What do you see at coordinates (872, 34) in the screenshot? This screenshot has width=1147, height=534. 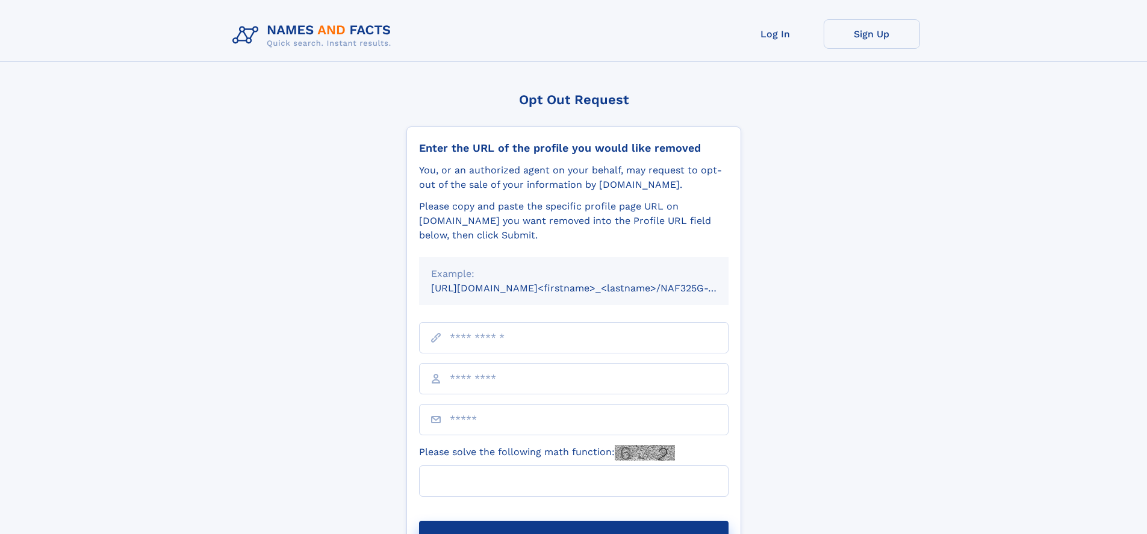 I see `a: Sign Up` at bounding box center [872, 34].